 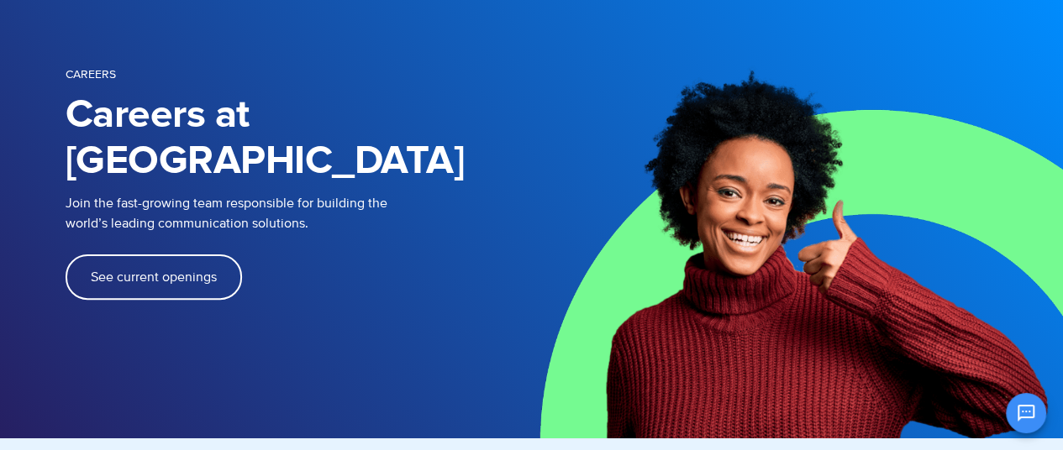 What do you see at coordinates (154, 277) in the screenshot?
I see `span: See current openings` at bounding box center [154, 277].